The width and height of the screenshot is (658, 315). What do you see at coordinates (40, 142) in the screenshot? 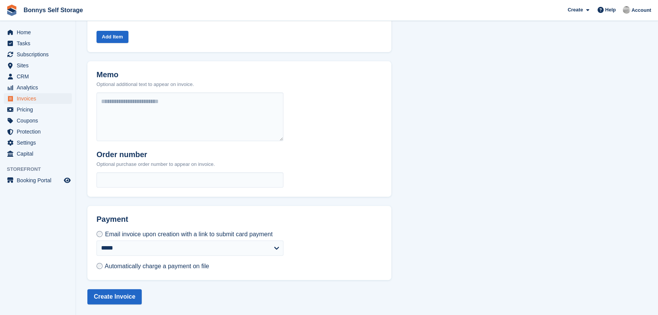
I see `span: Settings` at bounding box center [40, 142].